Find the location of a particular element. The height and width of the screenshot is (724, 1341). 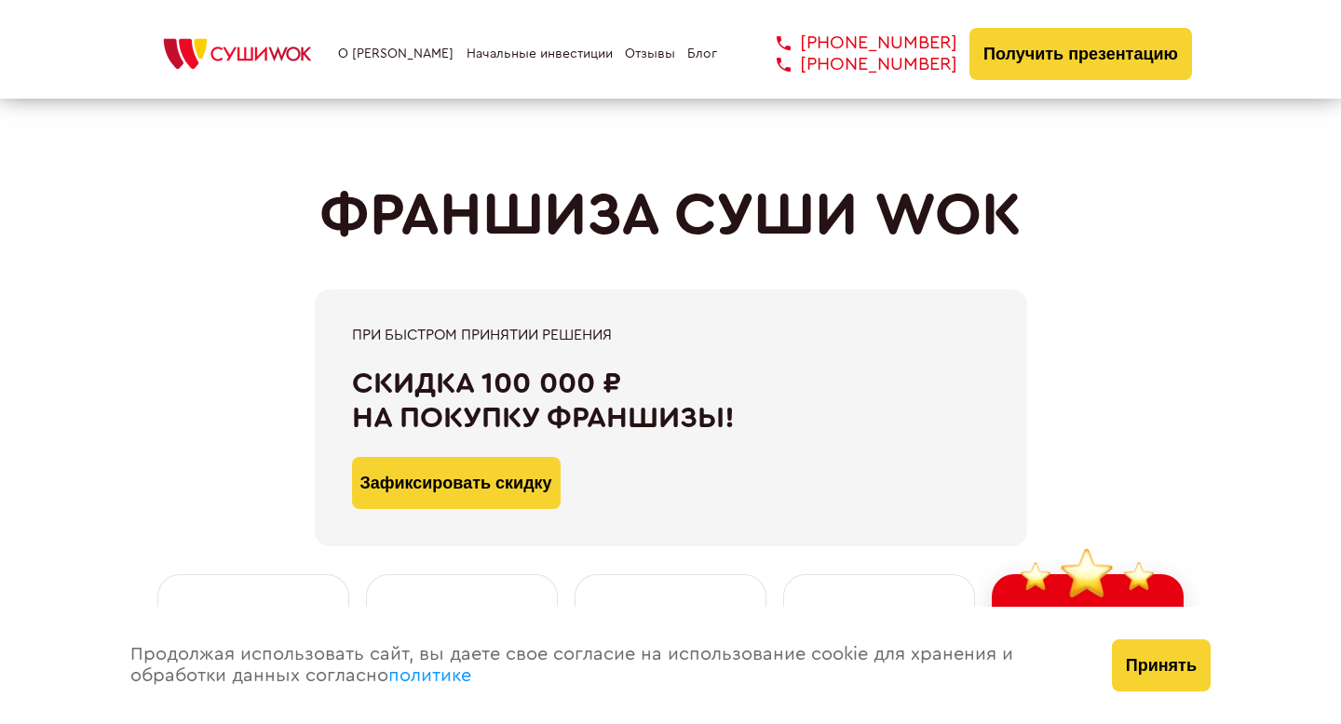

a: Блог is located at coordinates (702, 54).